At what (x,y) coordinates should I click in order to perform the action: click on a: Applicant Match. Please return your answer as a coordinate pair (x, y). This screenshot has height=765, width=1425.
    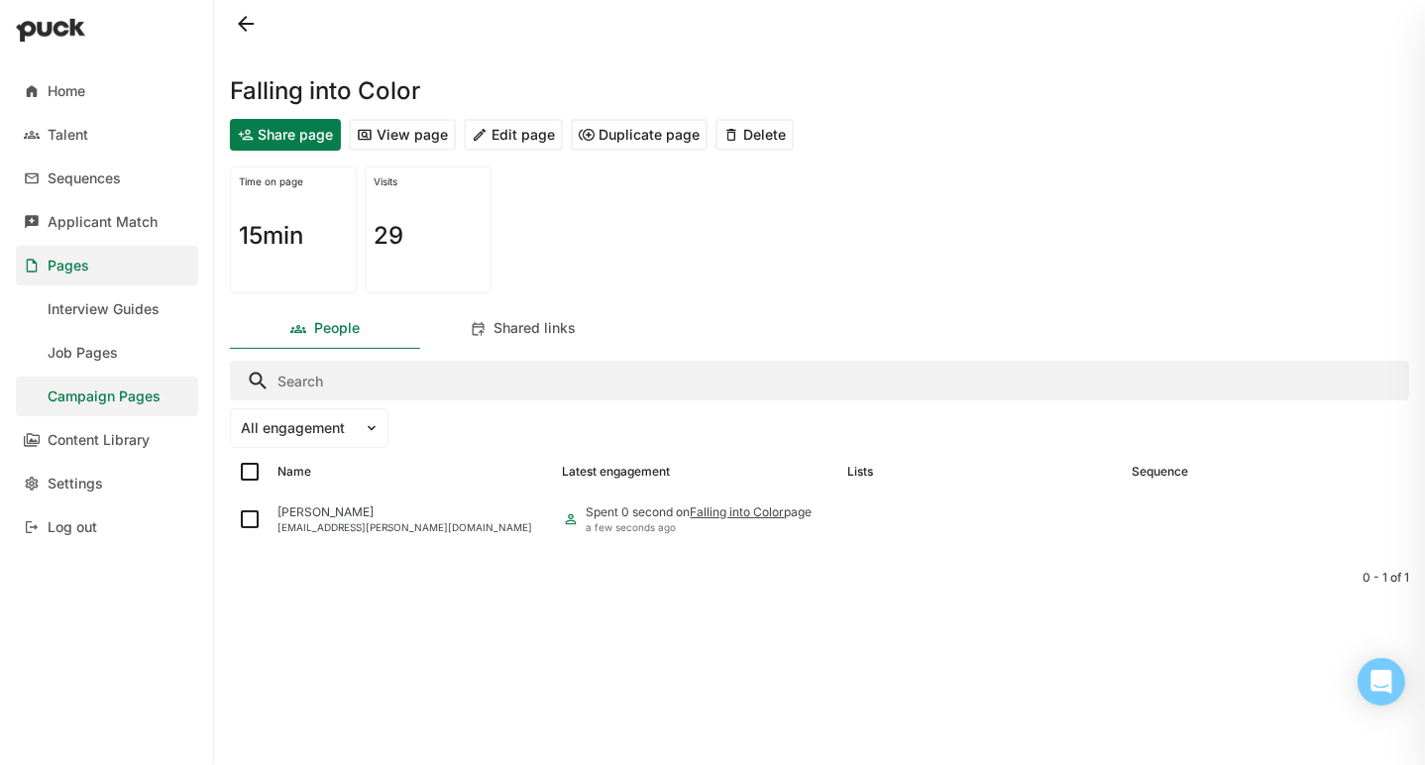
    Looking at the image, I should click on (107, 222).